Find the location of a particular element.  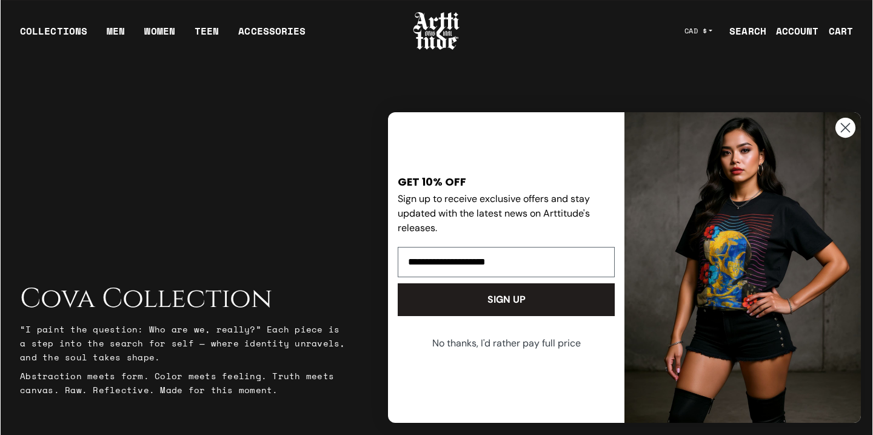

input: Email is located at coordinates (506, 262).